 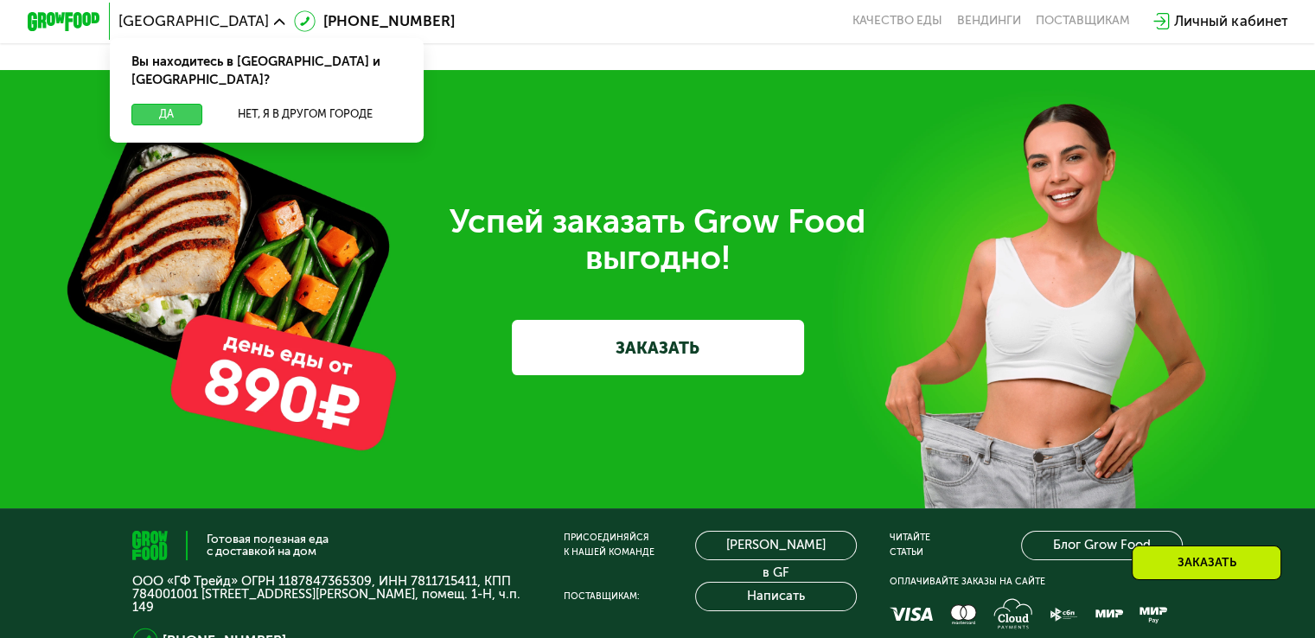 I want to click on div: Личный кабинет, so click(x=1231, y=21).